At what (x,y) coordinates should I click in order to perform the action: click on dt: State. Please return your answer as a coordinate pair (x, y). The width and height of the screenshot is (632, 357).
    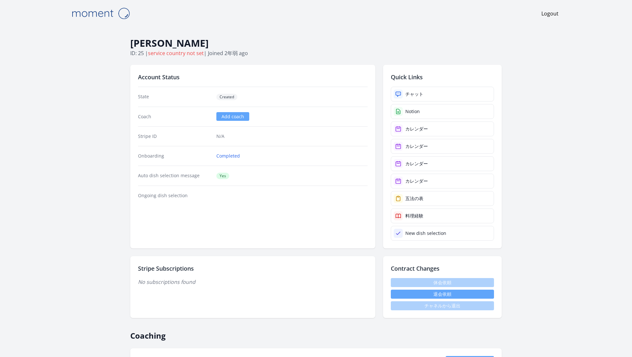
    Looking at the image, I should click on (175, 97).